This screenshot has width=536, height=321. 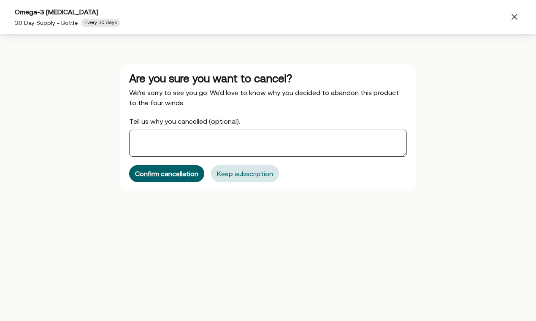 What do you see at coordinates (268, 79) in the screenshot?
I see `div: Are you sure you want to cancel?` at bounding box center [268, 79].